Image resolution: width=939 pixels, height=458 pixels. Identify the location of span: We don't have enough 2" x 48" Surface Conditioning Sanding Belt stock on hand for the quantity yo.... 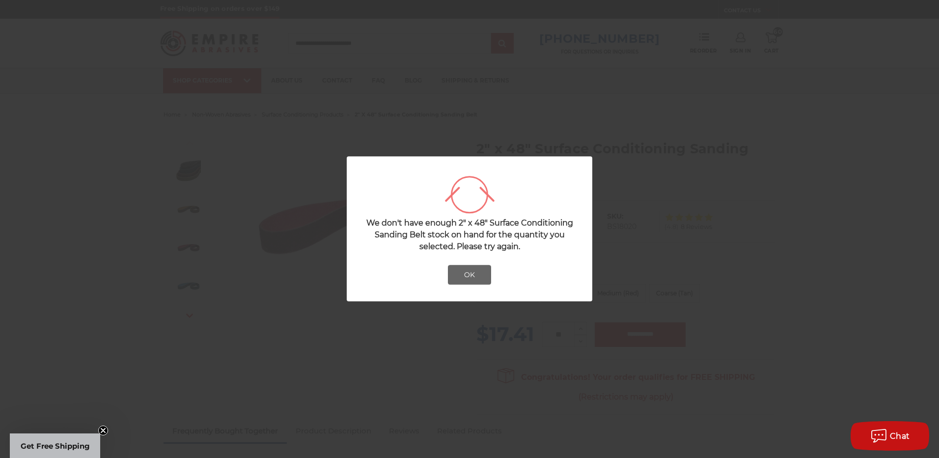
(469, 235).